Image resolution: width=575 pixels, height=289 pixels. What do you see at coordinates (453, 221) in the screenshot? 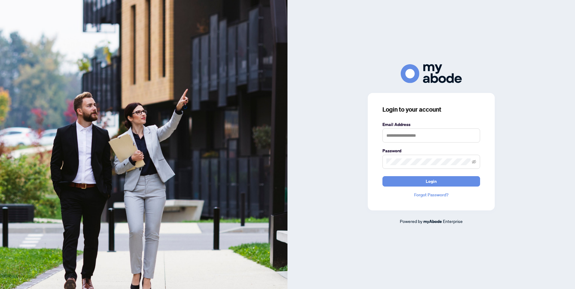
I see `span: Enterprise` at bounding box center [453, 221].